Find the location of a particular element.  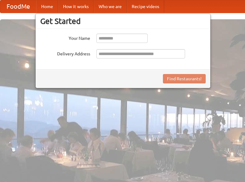

a: Home is located at coordinates (47, 7).